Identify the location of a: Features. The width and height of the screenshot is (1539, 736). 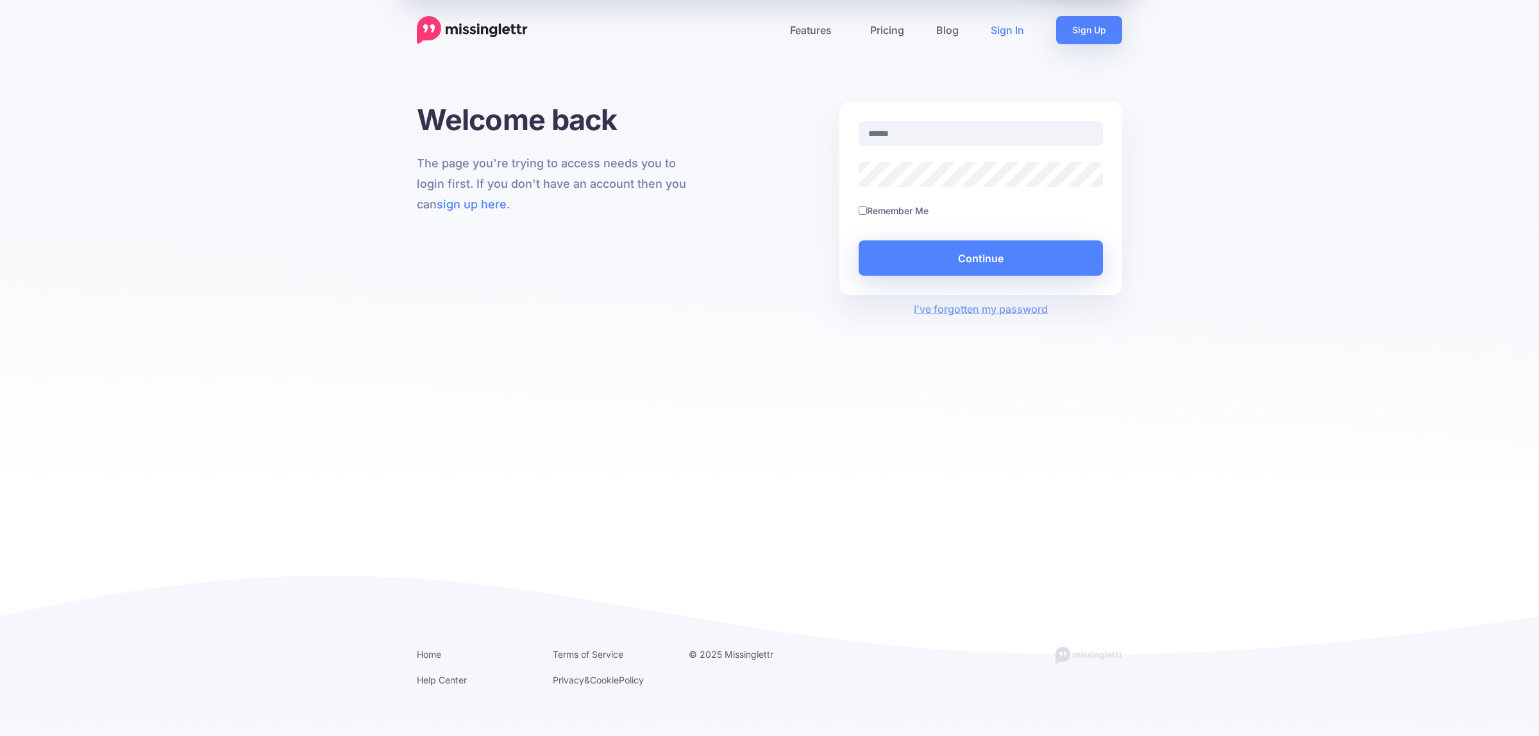
(814, 30).